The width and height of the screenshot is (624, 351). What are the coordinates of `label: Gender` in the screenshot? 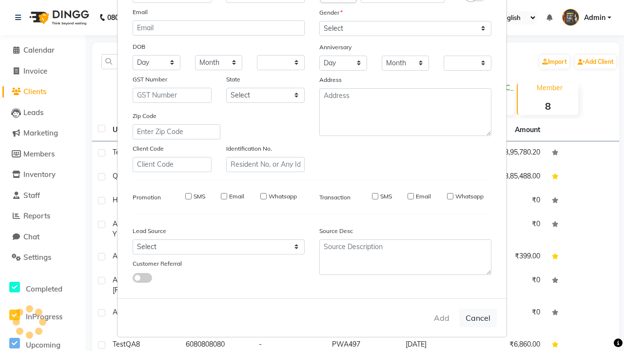 It's located at (331, 13).